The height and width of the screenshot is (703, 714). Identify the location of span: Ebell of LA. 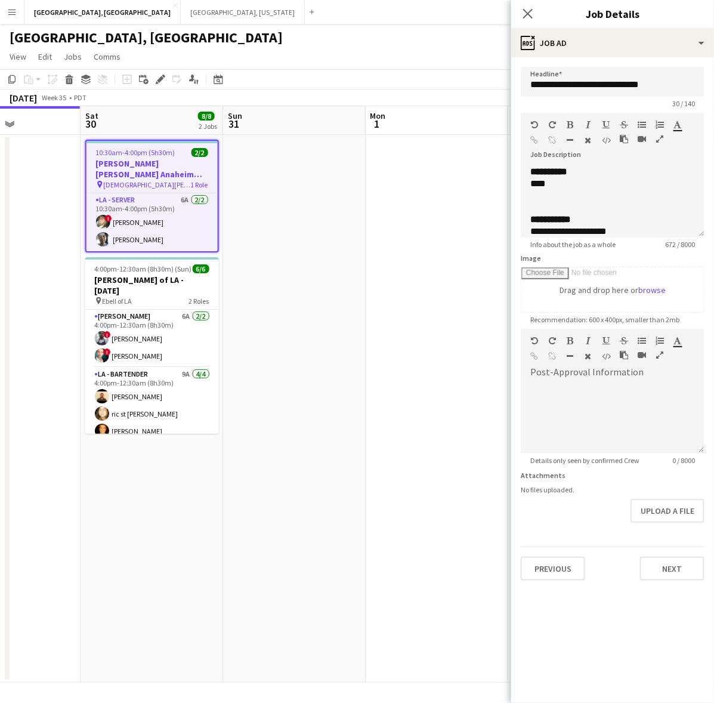
(118, 301).